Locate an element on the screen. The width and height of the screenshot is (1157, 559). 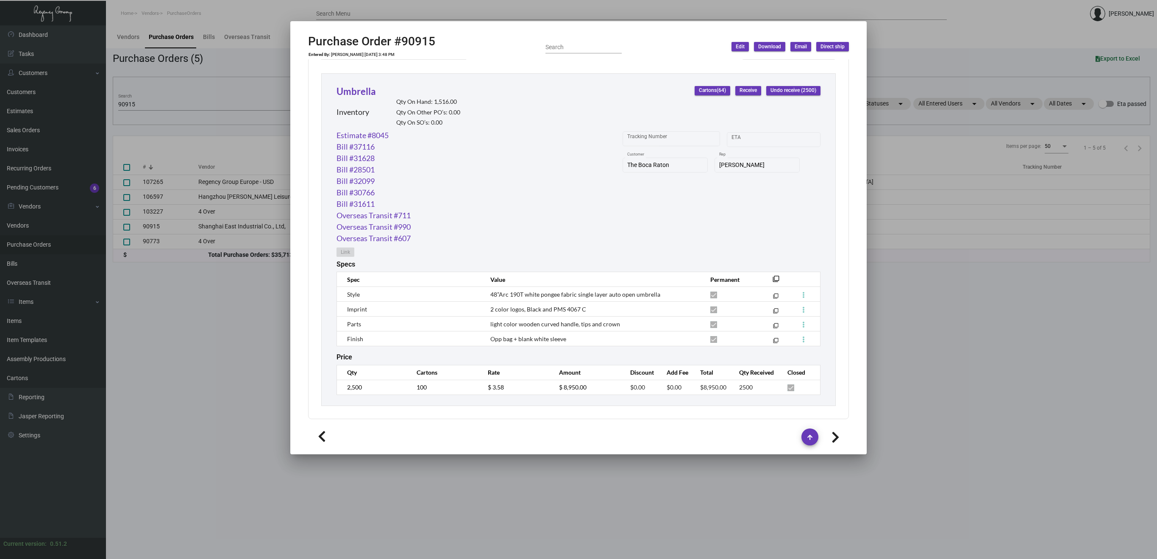
span: Style is located at coordinates (353, 294).